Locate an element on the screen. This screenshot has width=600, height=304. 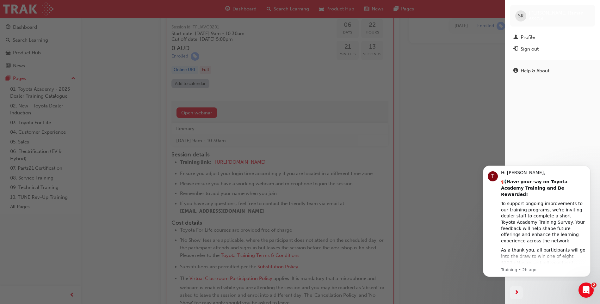
span: 2 is located at coordinates (594, 285).